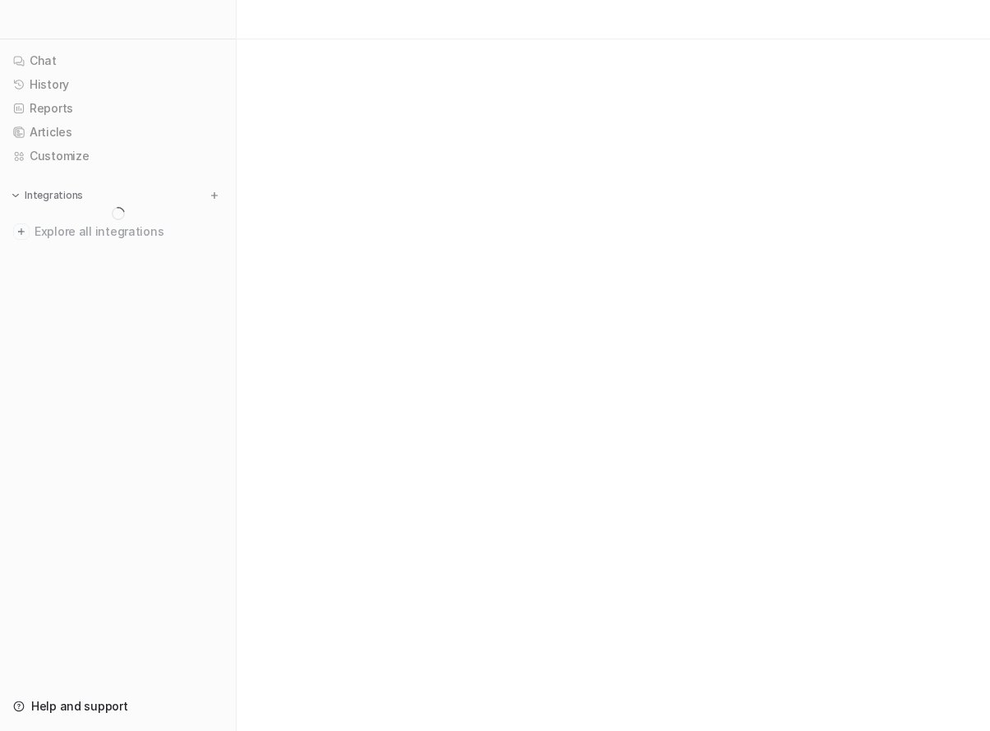 Image resolution: width=990 pixels, height=731 pixels. Describe the element at coordinates (117, 232) in the screenshot. I see `a: Explore all integrations` at that location.